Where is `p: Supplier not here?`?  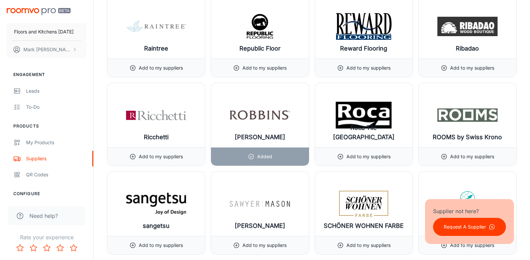
p: Supplier not here? is located at coordinates (469, 211).